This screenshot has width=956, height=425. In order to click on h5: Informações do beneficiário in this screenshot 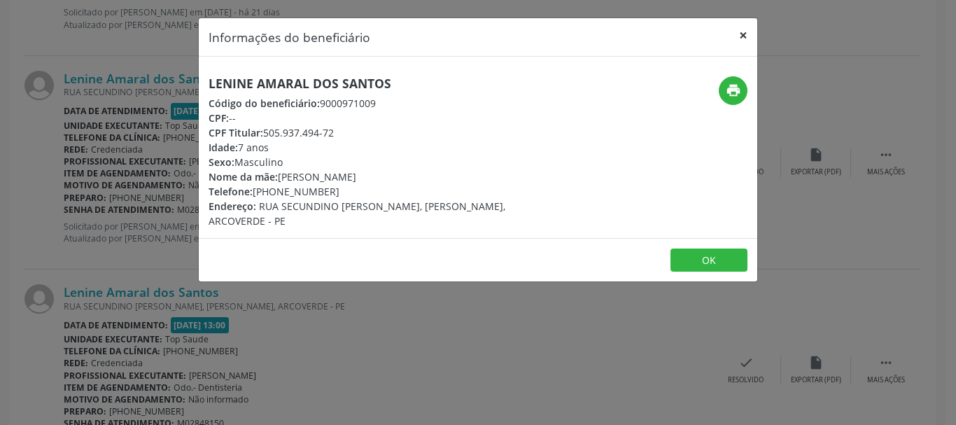, I will do `click(289, 37)`.